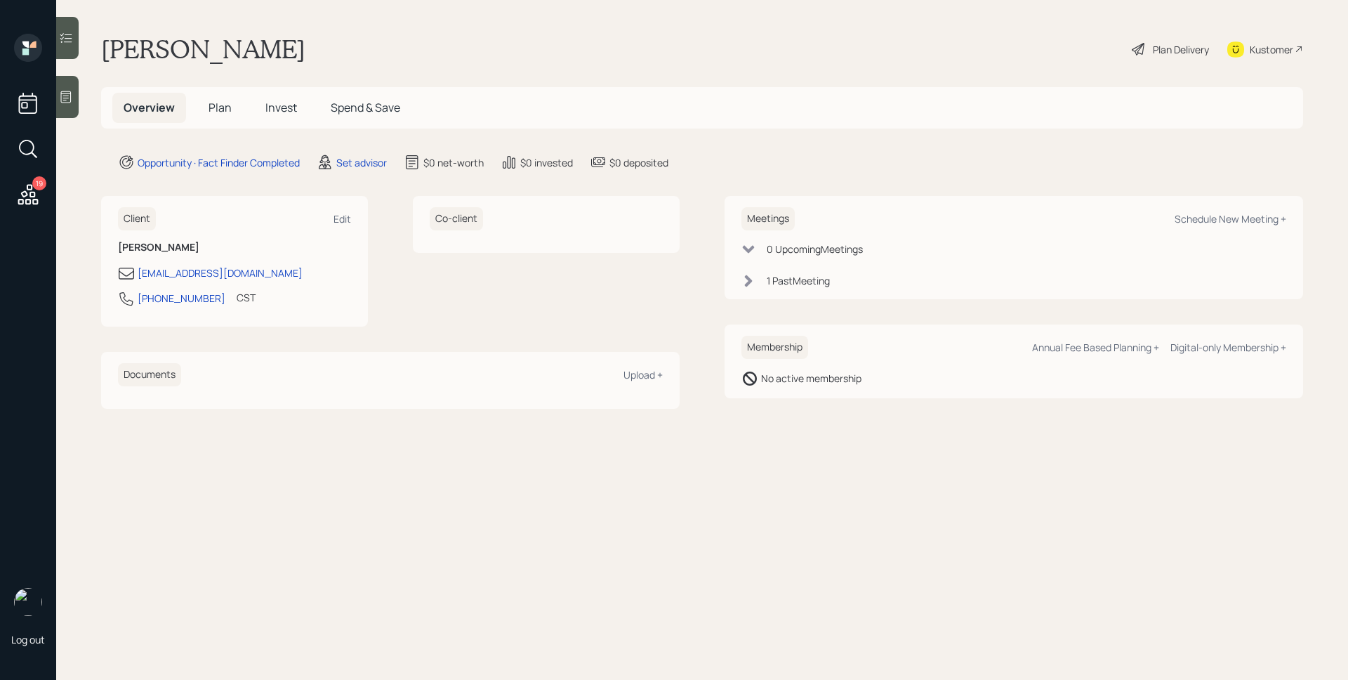 Image resolution: width=1348 pixels, height=680 pixels. What do you see at coordinates (811, 378) in the screenshot?
I see `div: No active membership` at bounding box center [811, 378].